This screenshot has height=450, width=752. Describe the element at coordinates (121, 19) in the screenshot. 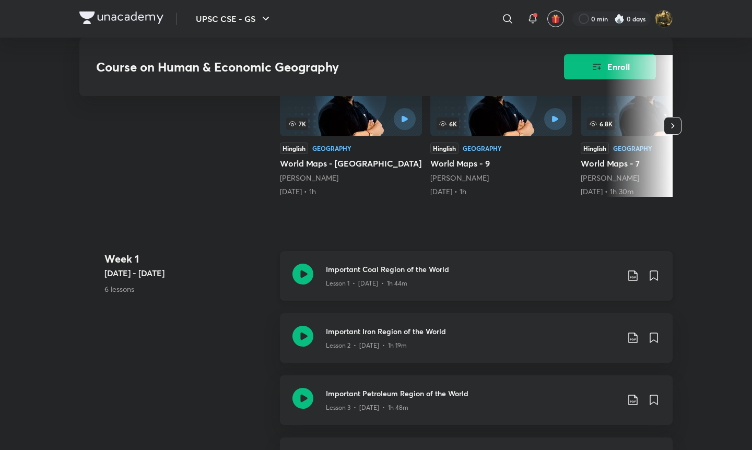

I see `a: Company Logo` at that location.